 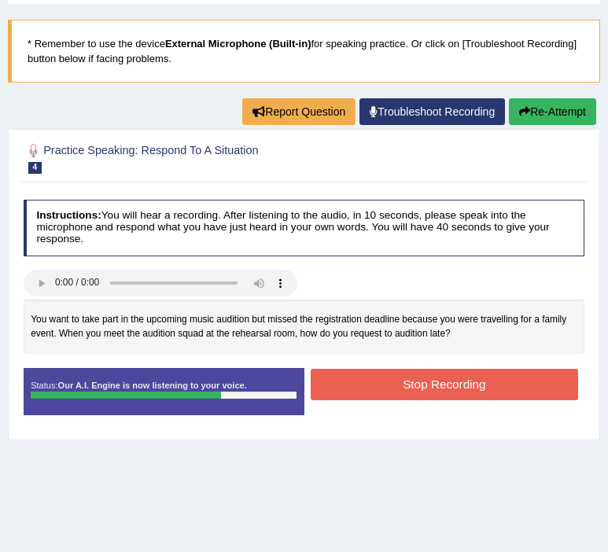 I want to click on blockquote: * Remember to use the device for speaking practice. Or click on [Troubleshoot Recording] button b..., so click(x=303, y=51).